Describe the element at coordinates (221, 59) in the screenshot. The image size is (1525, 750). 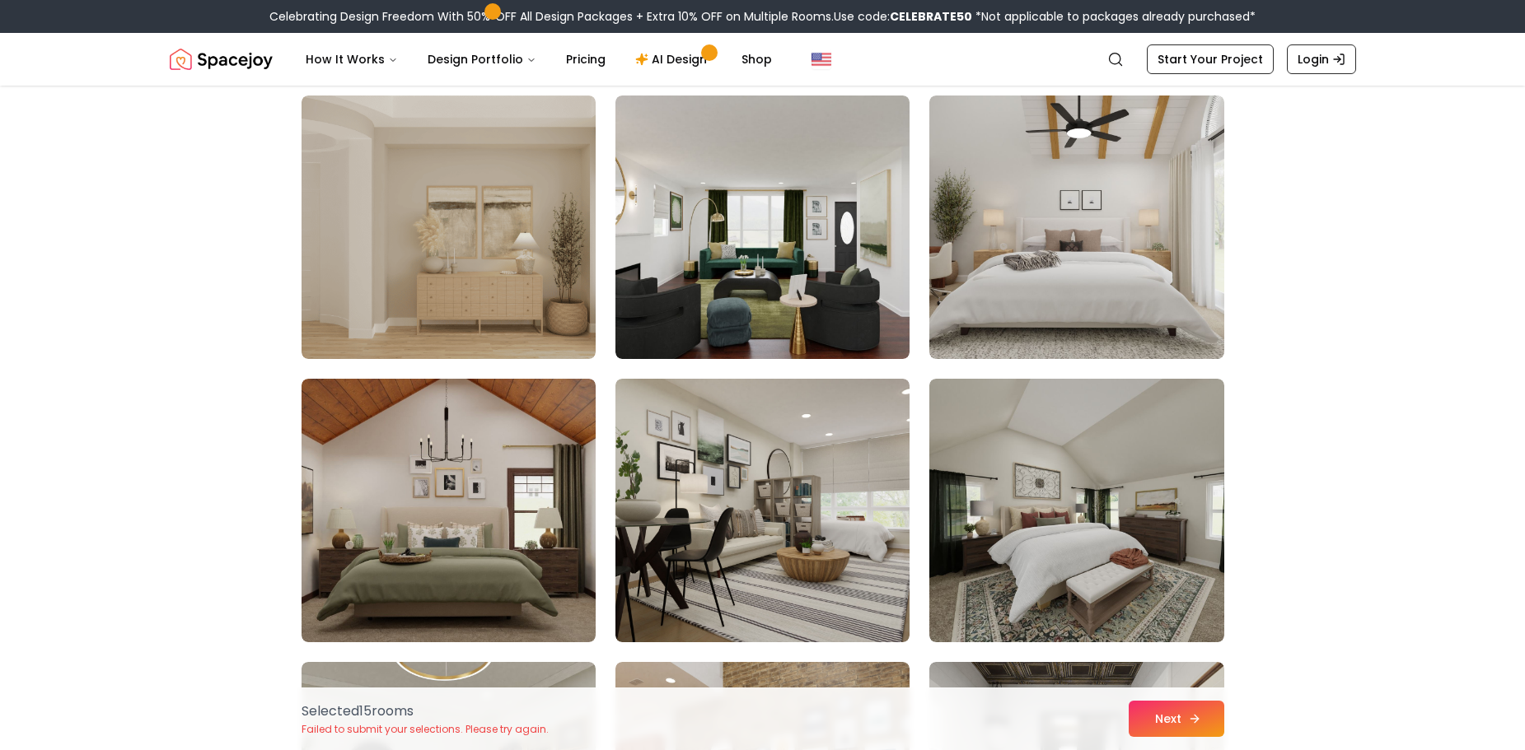
I see `img: Spacejoy Logo` at that location.